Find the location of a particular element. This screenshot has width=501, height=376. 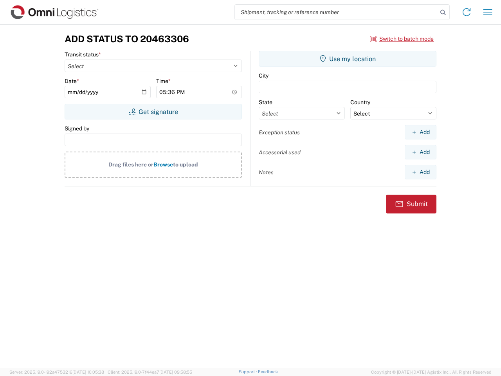

input: Shipment, tracking or reference number is located at coordinates (336, 12).